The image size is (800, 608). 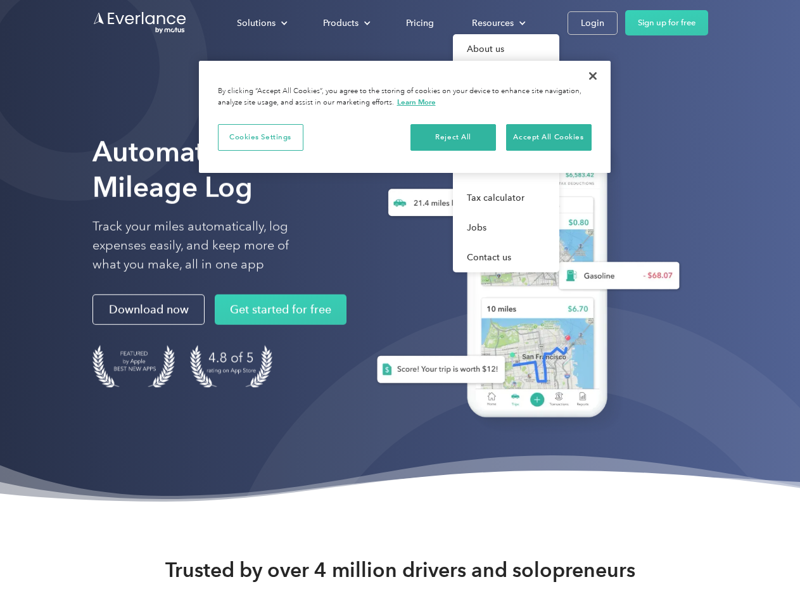 I want to click on button: Accept All Cookies, so click(x=549, y=138).